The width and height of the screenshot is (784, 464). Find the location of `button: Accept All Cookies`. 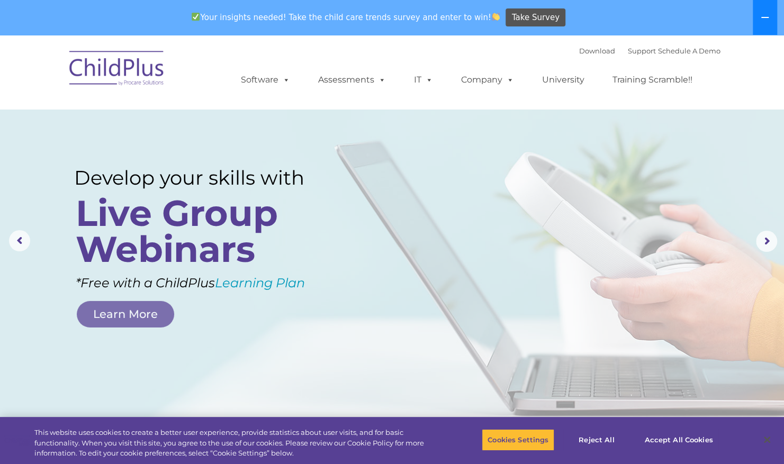

button: Accept All Cookies is located at coordinates (678, 440).